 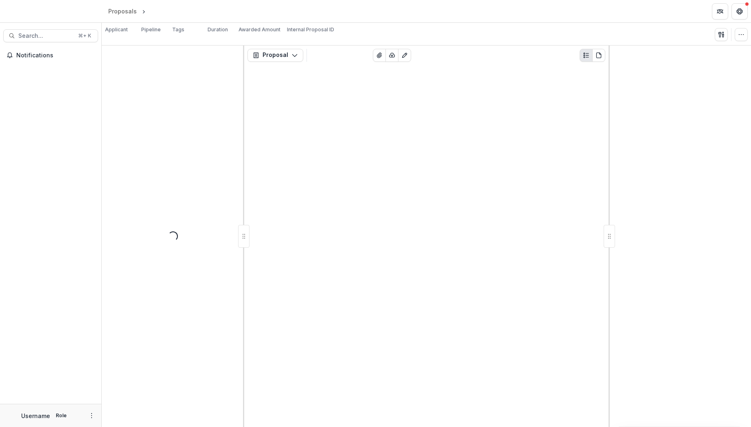 I want to click on button: More, so click(x=92, y=416).